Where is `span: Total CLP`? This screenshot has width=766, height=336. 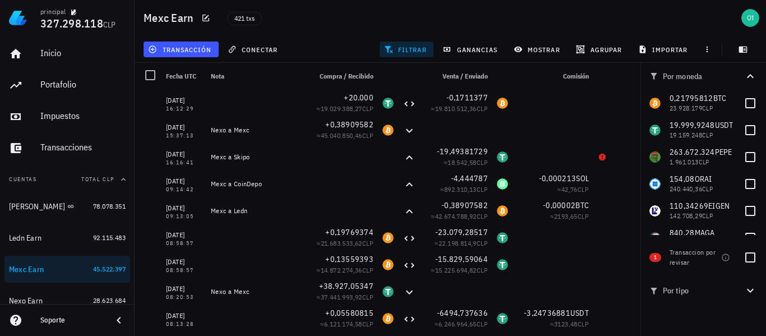 span: Total CLP is located at coordinates (98, 179).